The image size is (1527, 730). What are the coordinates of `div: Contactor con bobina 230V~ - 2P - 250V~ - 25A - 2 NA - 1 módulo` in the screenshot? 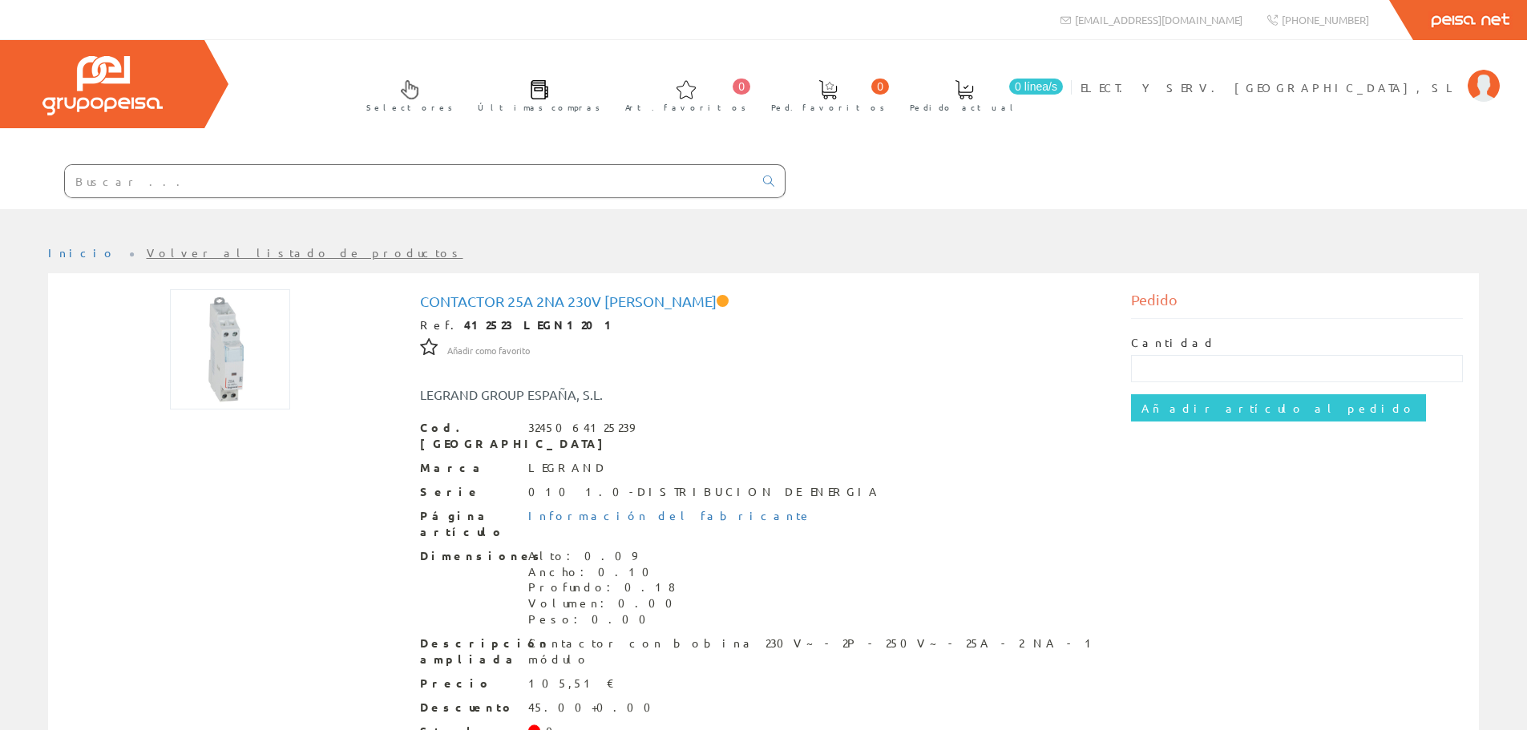 It's located at (818, 652).